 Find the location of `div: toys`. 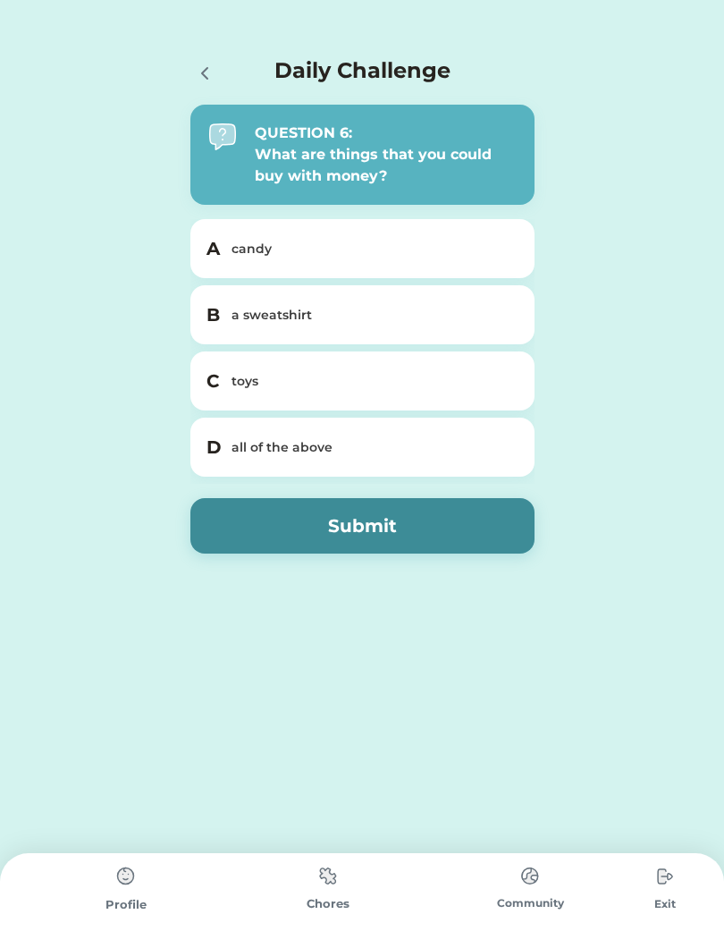

div: toys is located at coordinates (373, 381).